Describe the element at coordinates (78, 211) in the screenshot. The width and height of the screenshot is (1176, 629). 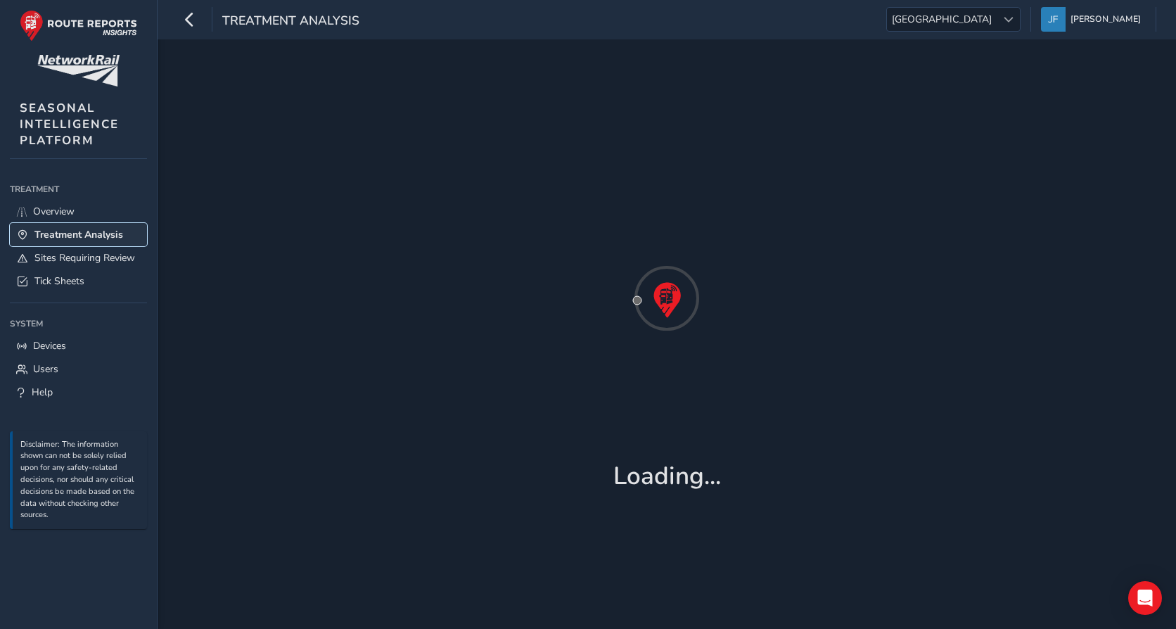
I see `a: Overview` at that location.